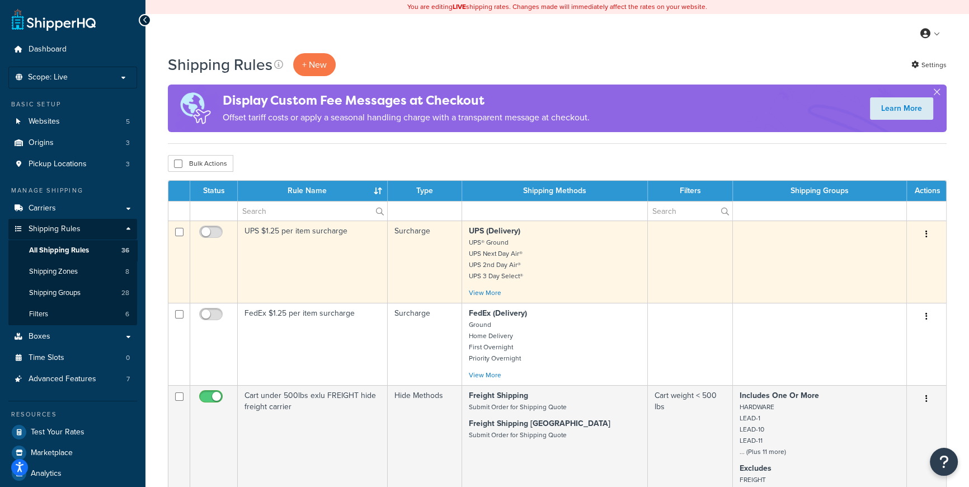  What do you see at coordinates (406, 117) in the screenshot?
I see `p: Offset tariff costs or apply a seasonal handling charge with a transparent message at checkout.` at bounding box center [406, 117].